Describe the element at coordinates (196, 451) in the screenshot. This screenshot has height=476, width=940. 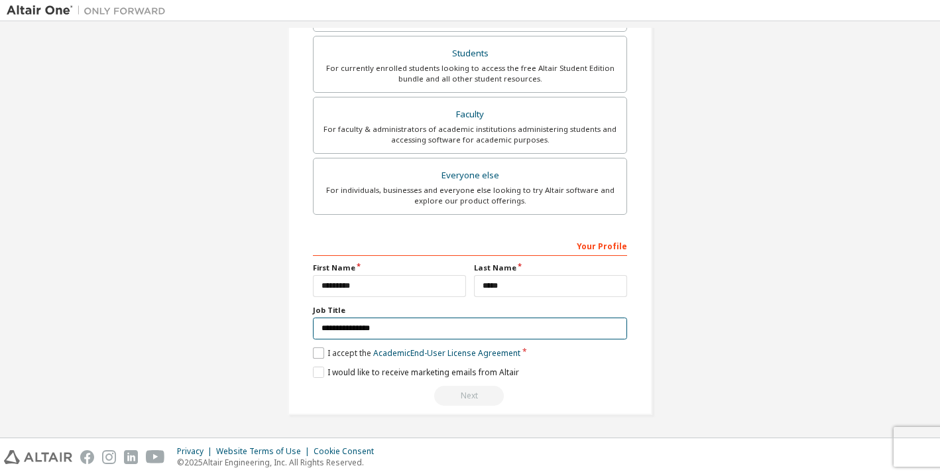
I see `div: Privacy` at that location.